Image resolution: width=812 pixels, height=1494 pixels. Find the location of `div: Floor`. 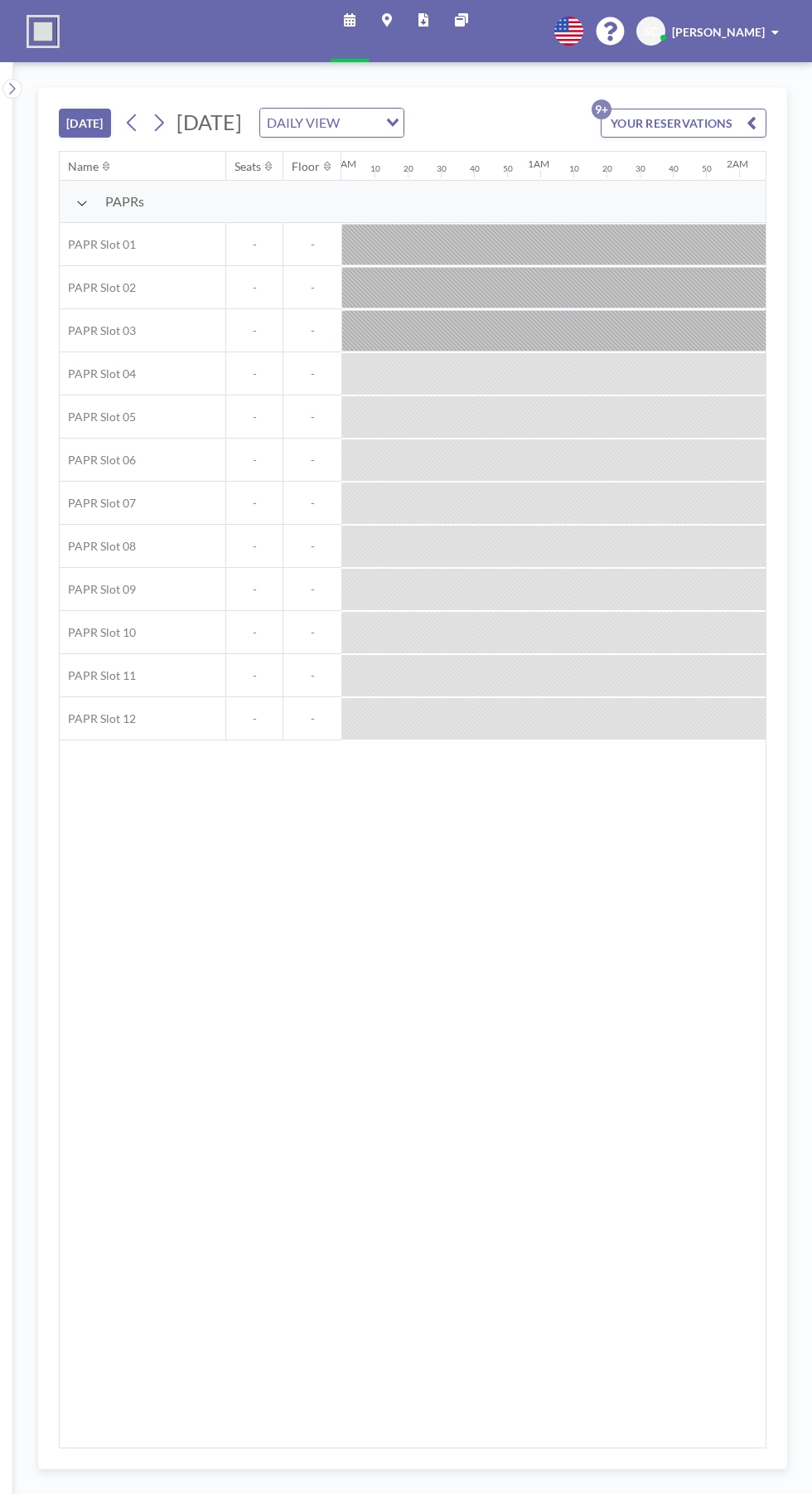

div: Floor is located at coordinates (306, 166).